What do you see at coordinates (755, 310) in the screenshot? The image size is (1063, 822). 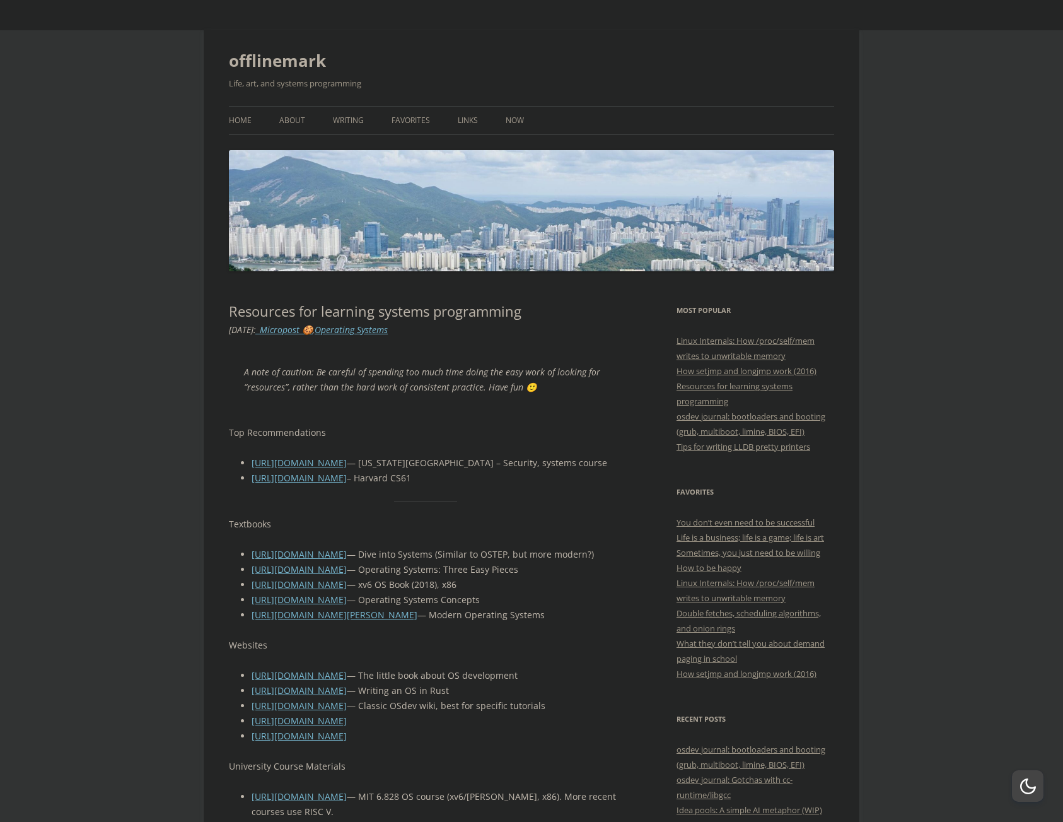 I see `h3: Most Popular` at bounding box center [755, 310].